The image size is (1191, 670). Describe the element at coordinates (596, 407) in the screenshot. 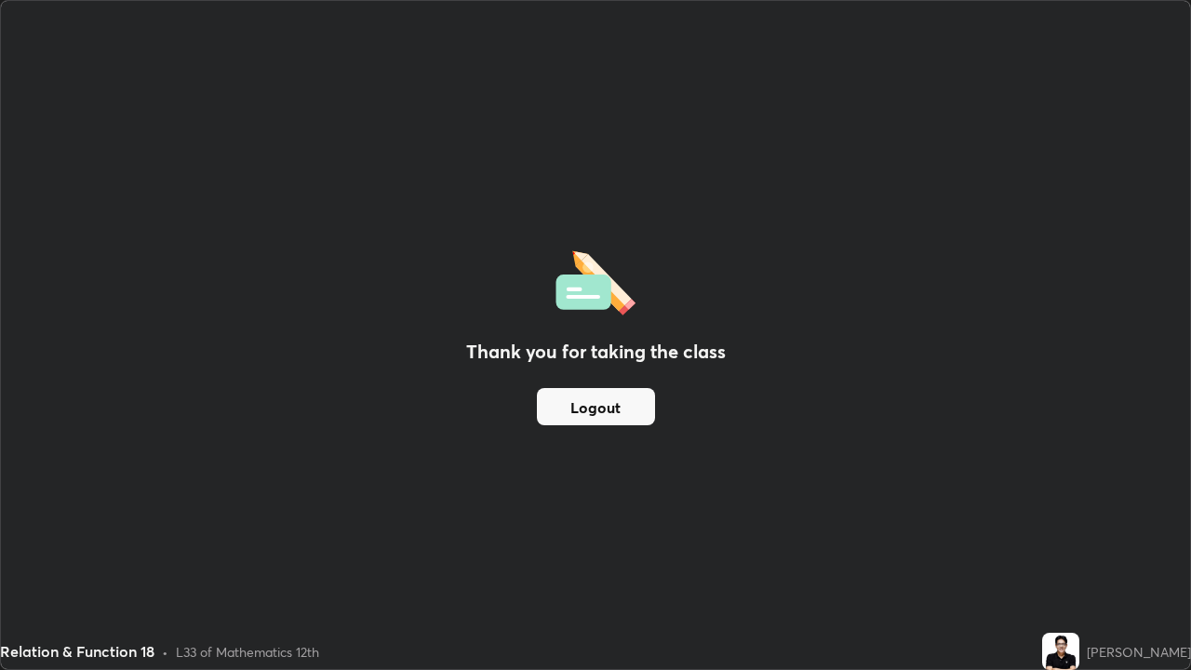

I see `button: Logout` at that location.